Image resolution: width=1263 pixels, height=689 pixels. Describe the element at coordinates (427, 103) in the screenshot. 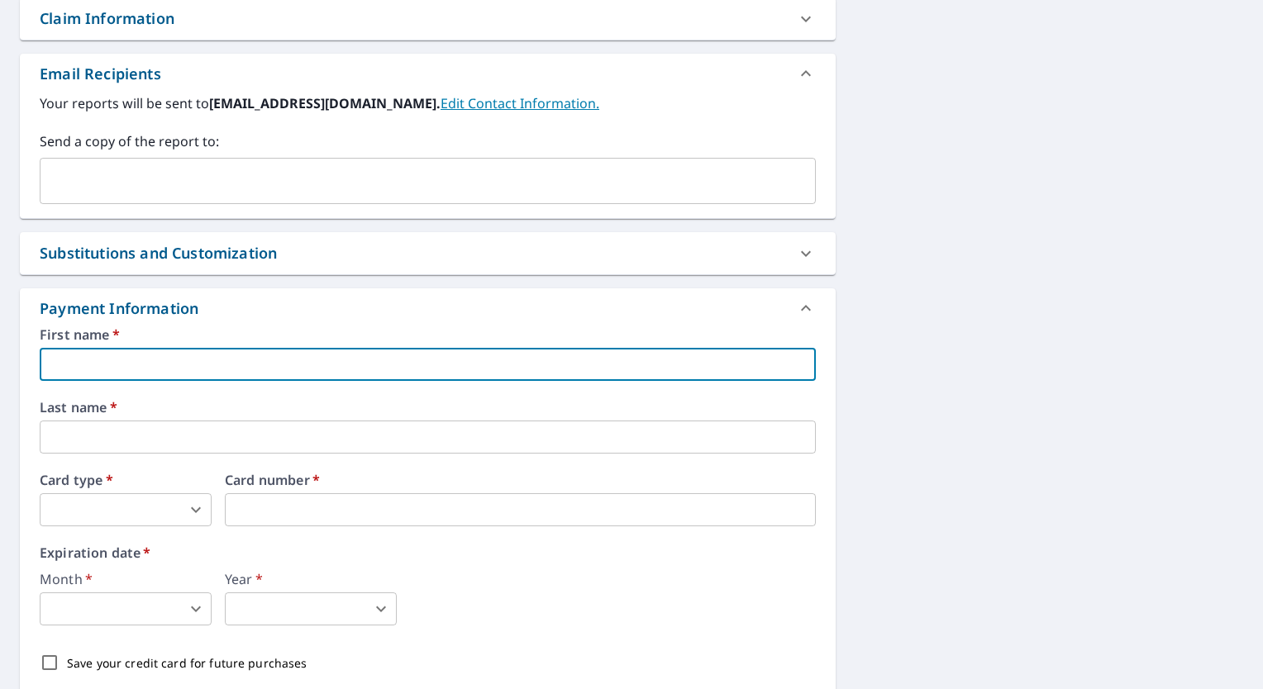

I see `label: Your reports will be sent to` at that location.